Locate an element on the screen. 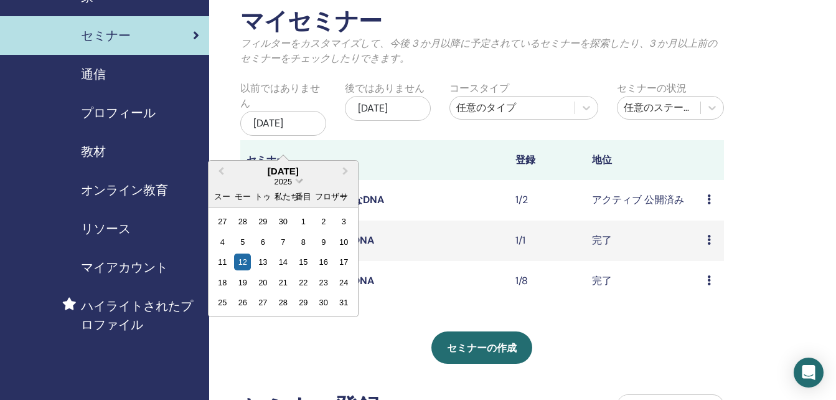  div: 選択する 5月(火曜日)6th、2025 is located at coordinates (263, 242).